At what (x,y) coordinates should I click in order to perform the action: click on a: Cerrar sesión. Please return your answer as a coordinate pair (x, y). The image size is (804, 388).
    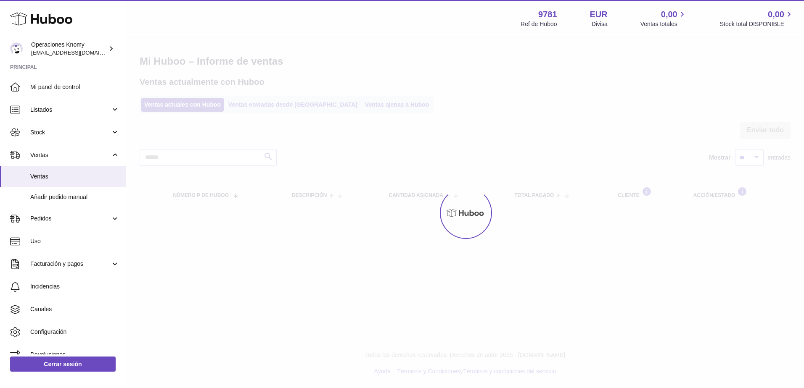
    Looking at the image, I should click on (63, 364).